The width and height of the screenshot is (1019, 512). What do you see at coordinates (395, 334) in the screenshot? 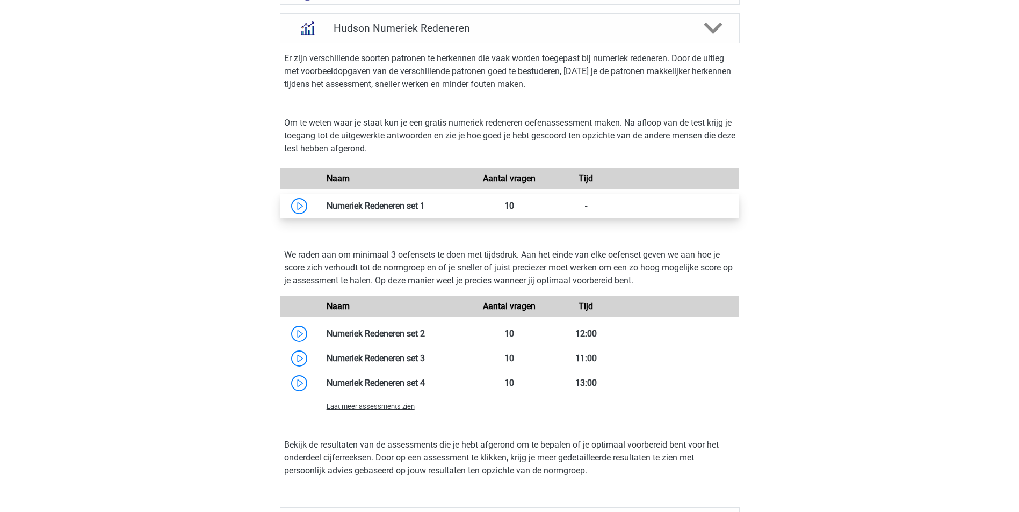
I see `div: Numeriek Redeneren set 2` at bounding box center [395, 334].